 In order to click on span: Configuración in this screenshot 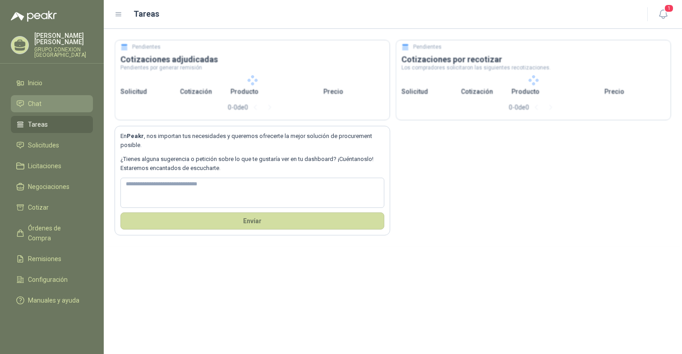, I will do `click(48, 280)`.